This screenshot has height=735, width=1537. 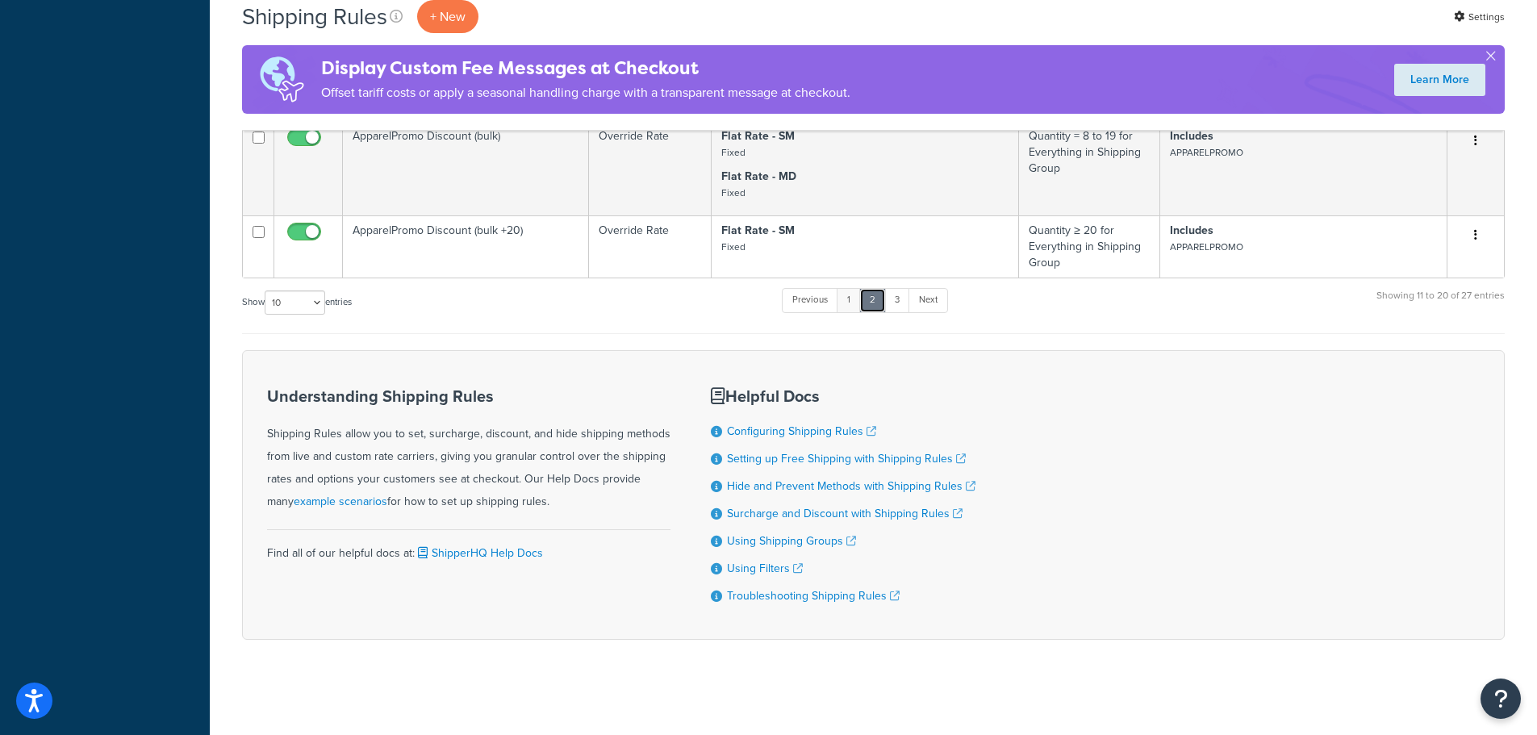 What do you see at coordinates (297, 303) in the screenshot?
I see `label: Show entries` at bounding box center [297, 303].